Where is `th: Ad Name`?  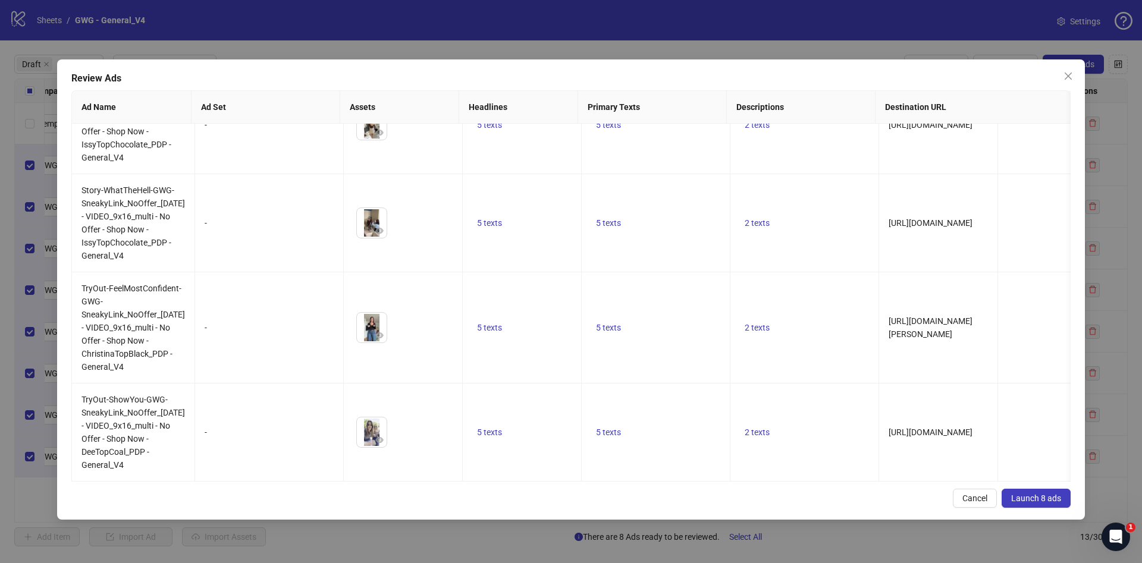 th: Ad Name is located at coordinates (131, 107).